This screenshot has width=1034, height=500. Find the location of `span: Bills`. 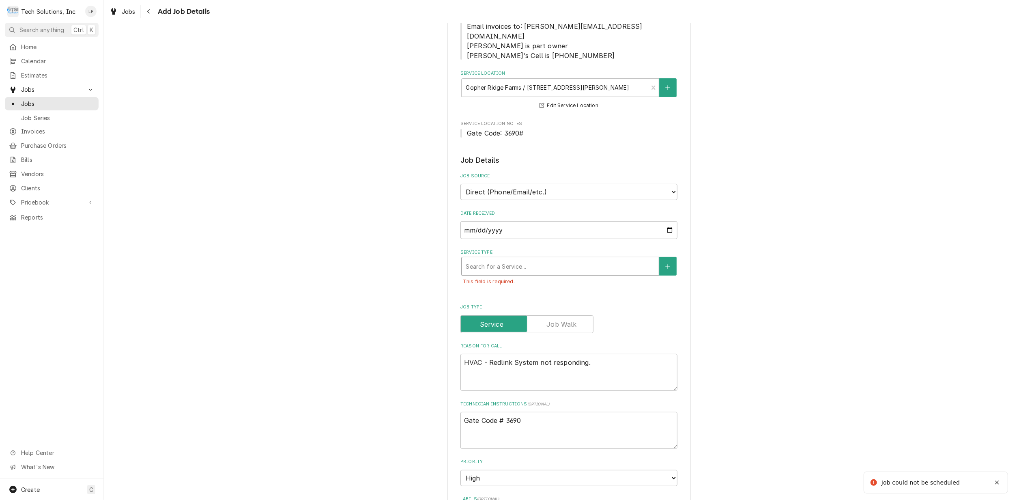

span: Bills is located at coordinates (58, 159).